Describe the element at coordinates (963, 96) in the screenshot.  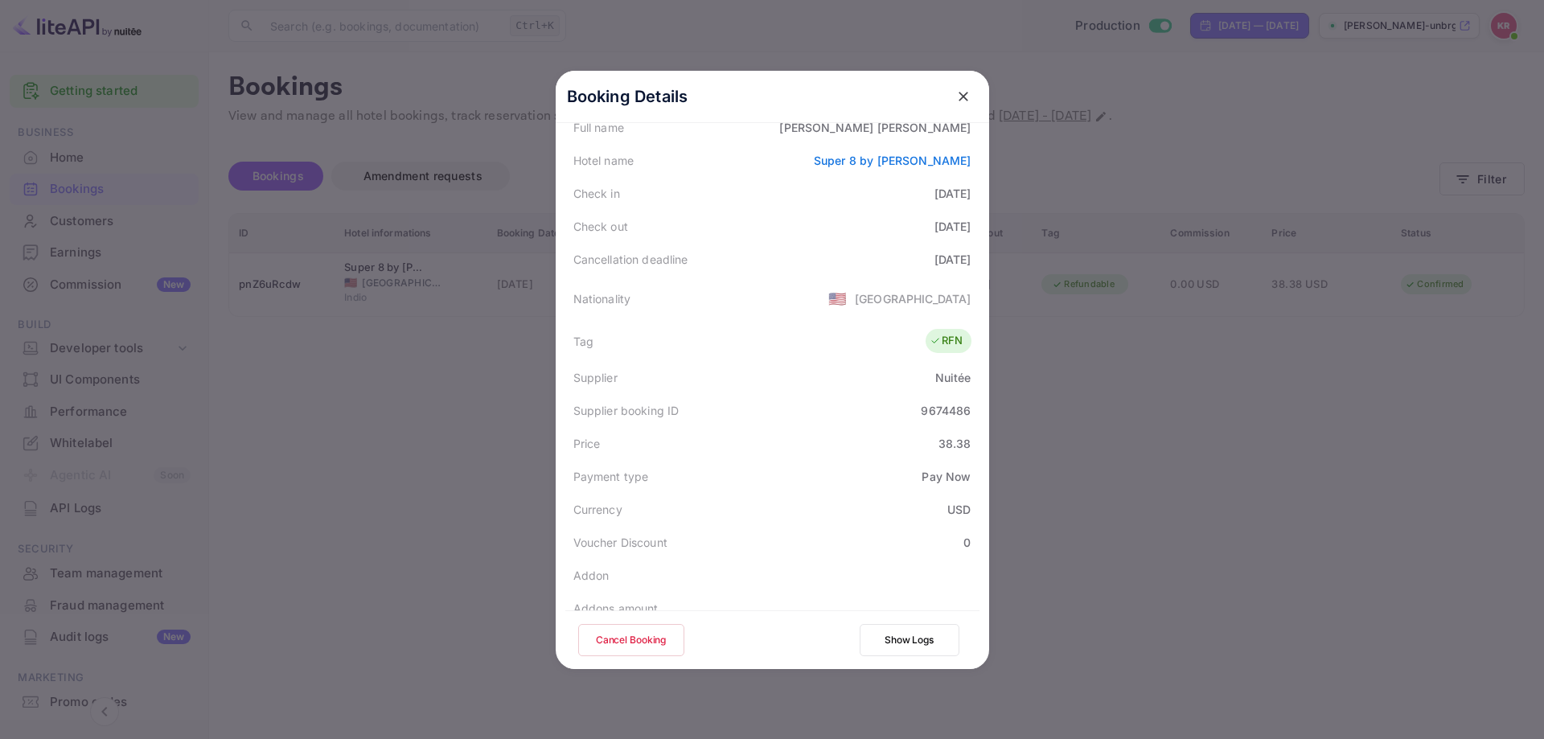
I see `button: close` at that location.